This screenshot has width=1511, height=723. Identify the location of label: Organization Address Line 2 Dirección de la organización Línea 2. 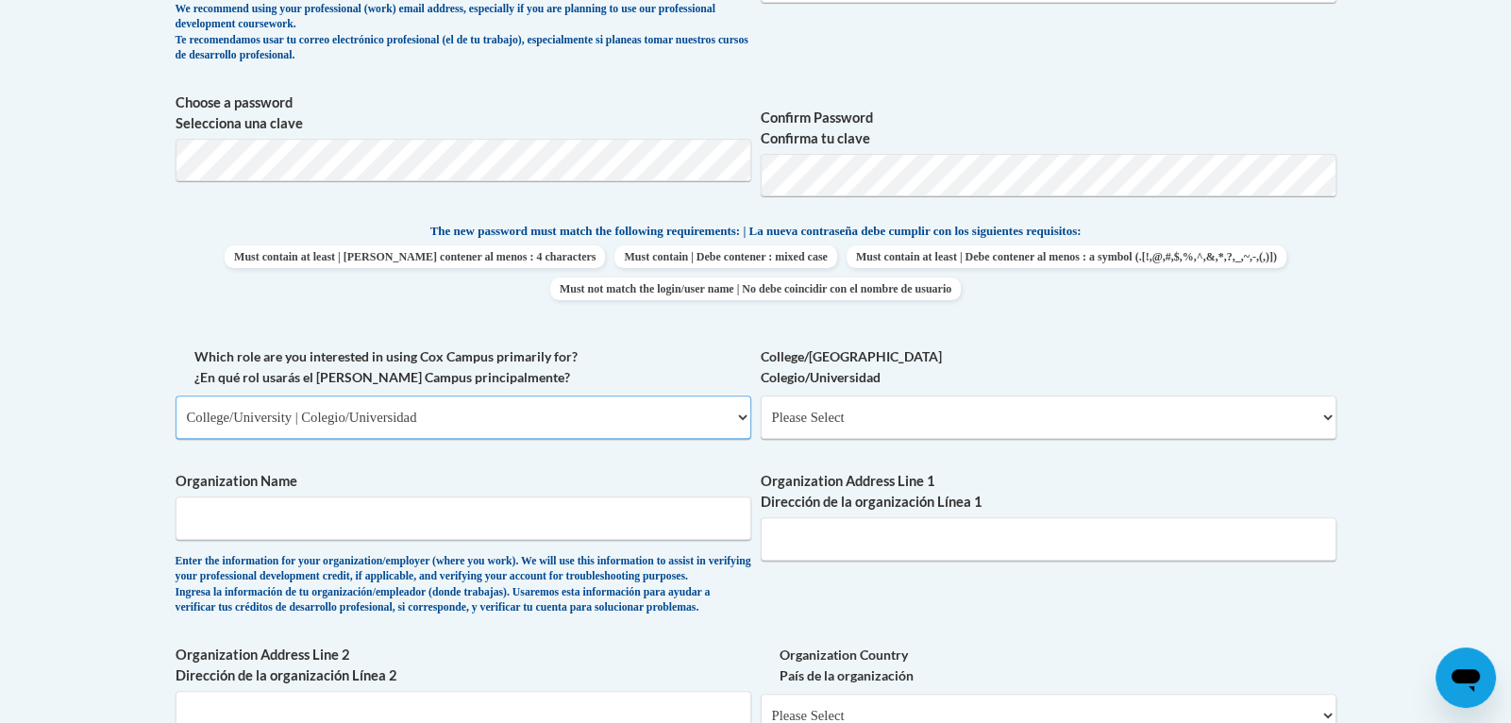
(463, 665).